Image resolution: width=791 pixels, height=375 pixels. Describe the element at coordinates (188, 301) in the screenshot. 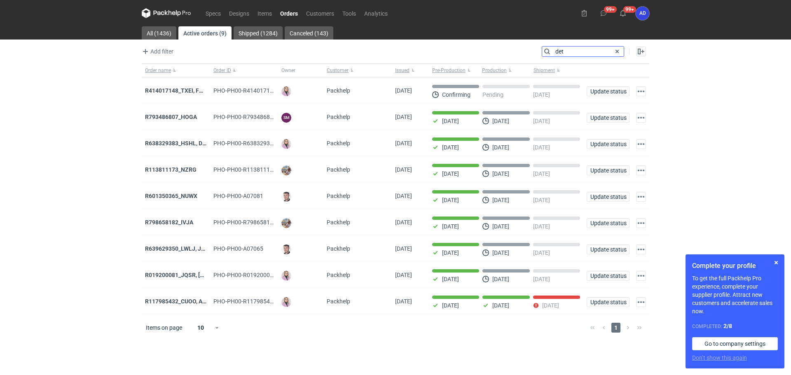

I see `a: R117985432_CUOO, AZGB, OQAV` at that location.